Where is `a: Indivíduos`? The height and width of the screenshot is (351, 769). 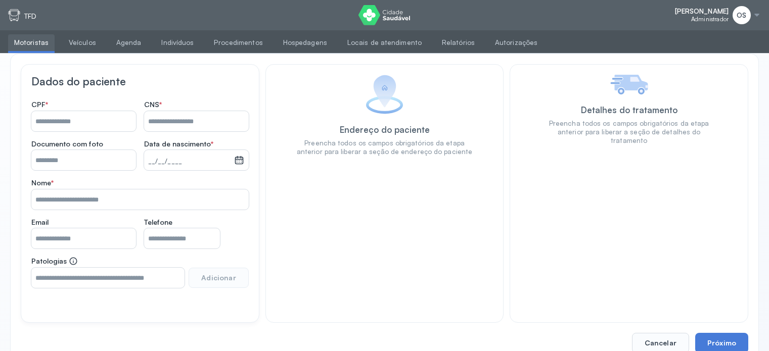 a: Indivíduos is located at coordinates (177, 42).